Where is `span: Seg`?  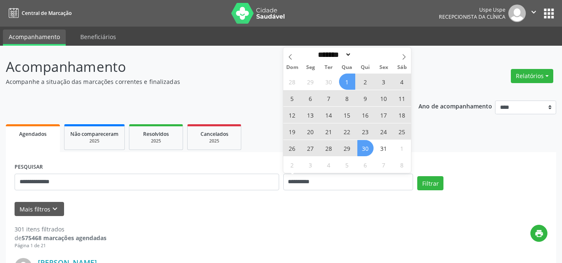 span: Seg is located at coordinates (310, 67).